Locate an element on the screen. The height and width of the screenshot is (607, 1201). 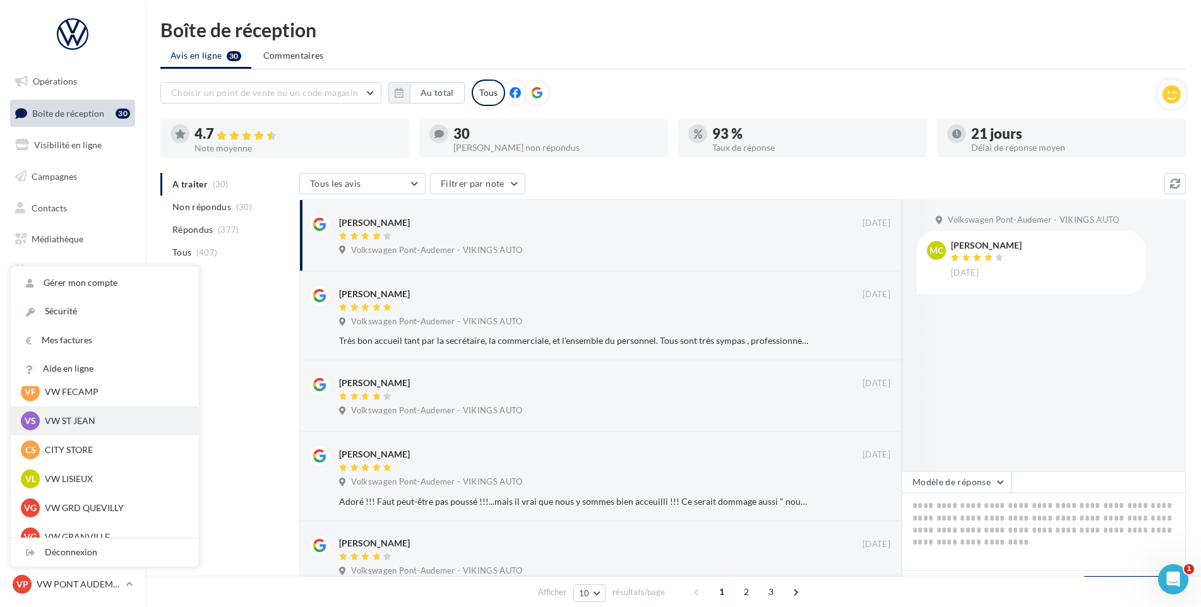
div: Très bon accueil tant par la secrétaire, la commerciale, et l'ensemble du personnel. Tous sont tr... is located at coordinates (573, 341).